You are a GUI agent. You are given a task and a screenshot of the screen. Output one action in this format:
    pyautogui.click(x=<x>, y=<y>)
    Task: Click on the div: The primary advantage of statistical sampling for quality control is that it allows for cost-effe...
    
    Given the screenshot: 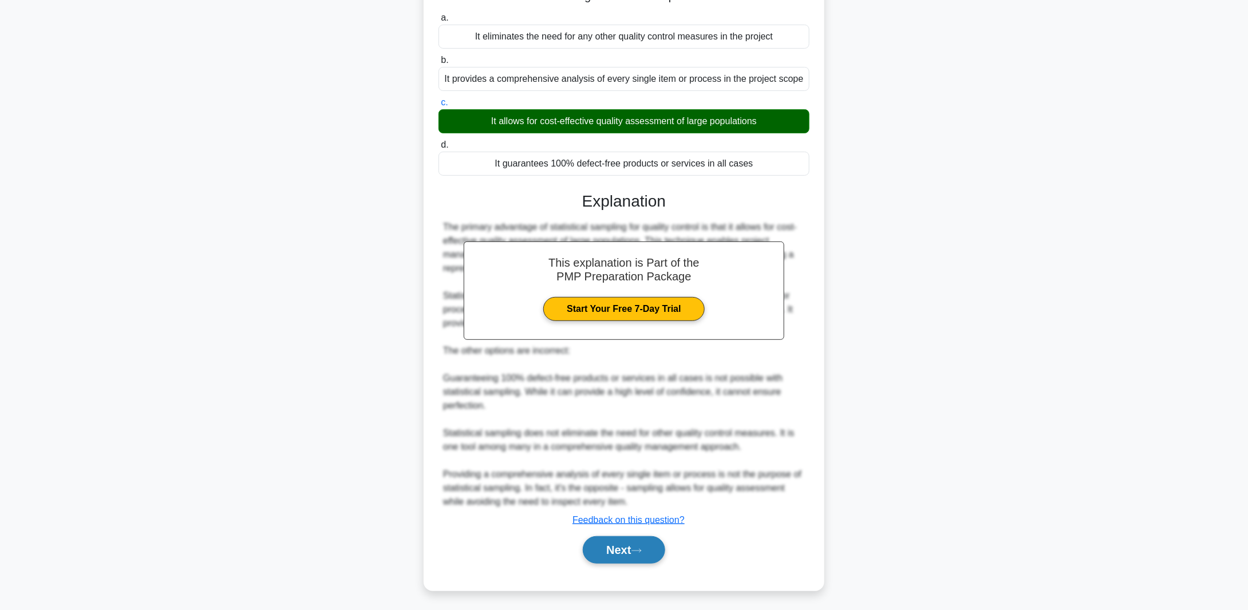 What is the action you would take?
    pyautogui.click(x=624, y=365)
    